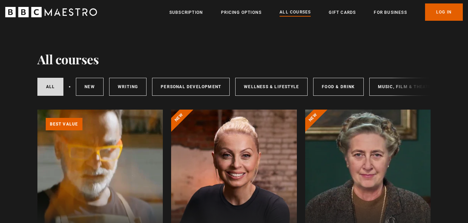 This screenshot has width=468, height=223. What do you see at coordinates (191, 87) in the screenshot?
I see `a: Personal Development` at bounding box center [191, 87].